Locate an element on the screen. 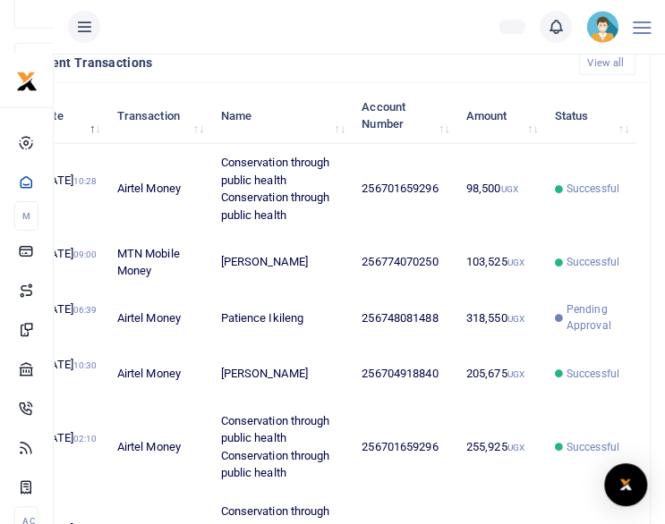 The height and width of the screenshot is (524, 665). td: 205,675 is located at coordinates (499, 374).